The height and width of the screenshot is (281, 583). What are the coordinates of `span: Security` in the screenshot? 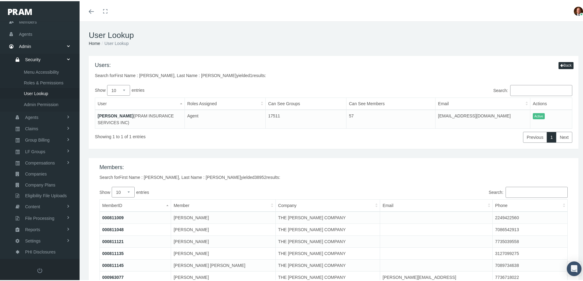 It's located at (33, 58).